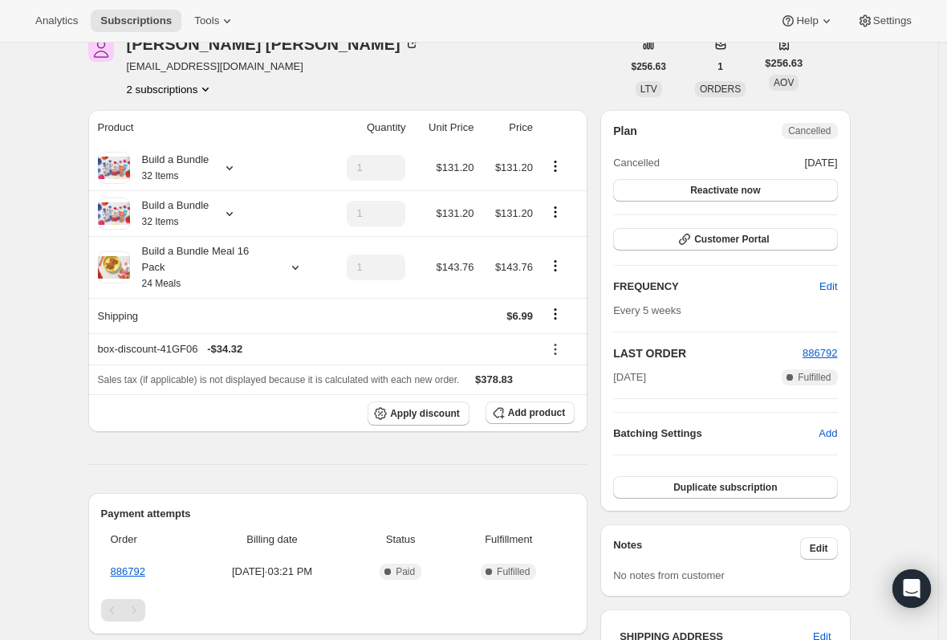 This screenshot has width=947, height=640. I want to click on div: box-discount-41GF06, so click(316, 349).